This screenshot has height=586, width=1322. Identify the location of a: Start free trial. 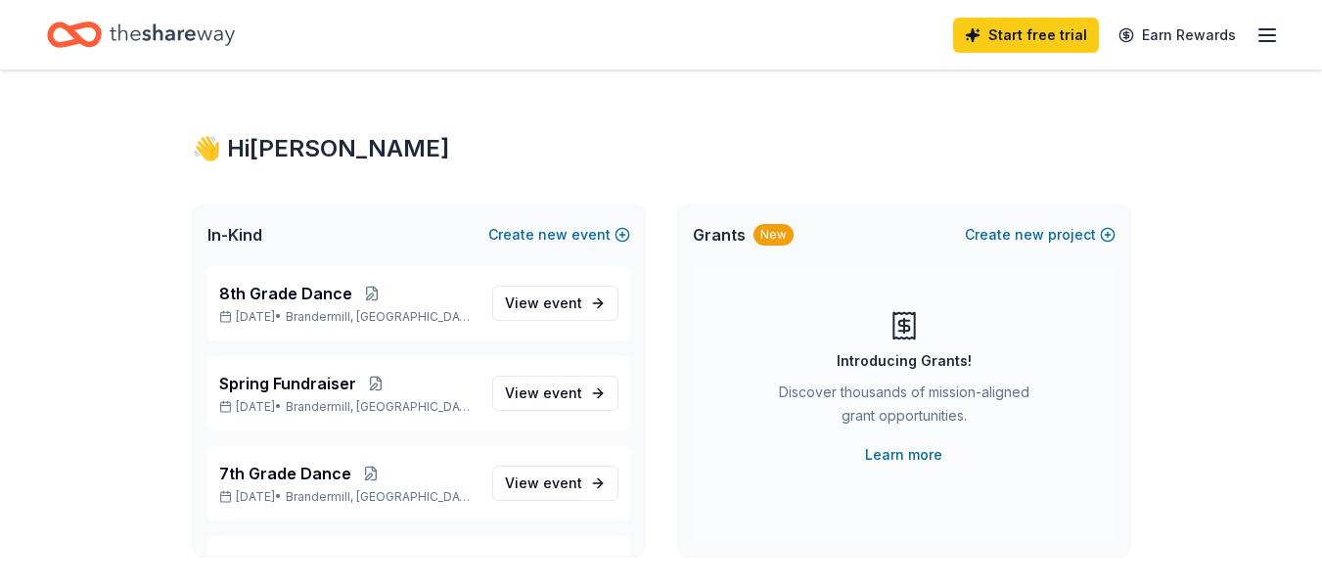
(1026, 35).